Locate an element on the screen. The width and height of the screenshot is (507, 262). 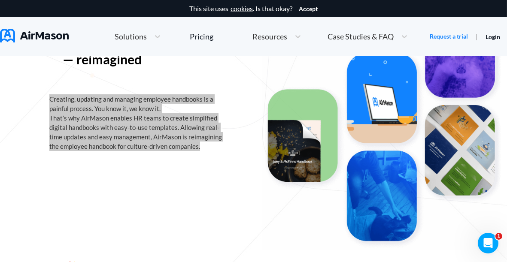
button: Accept cookies is located at coordinates (308, 9).